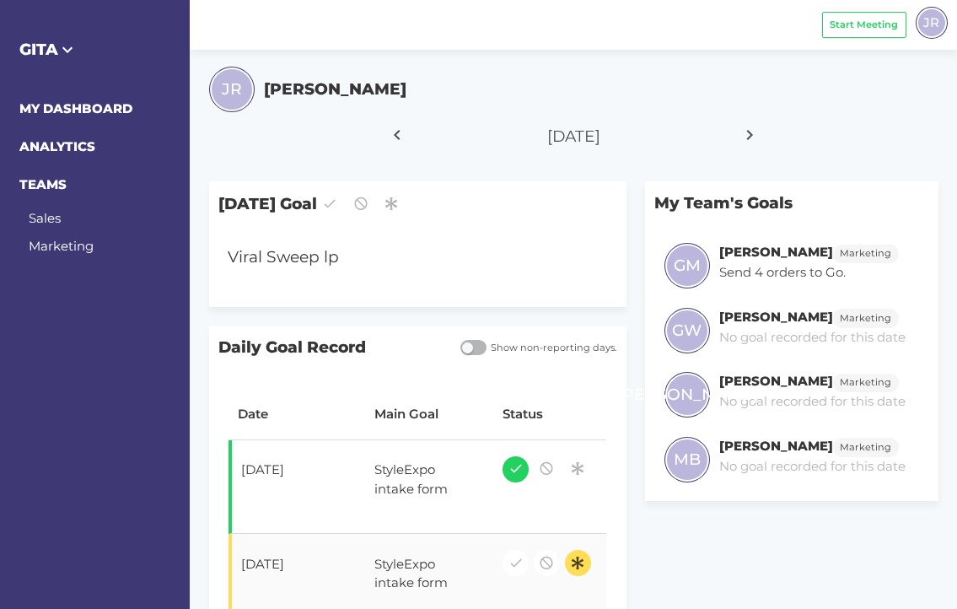  I want to click on div: Status, so click(550, 414).